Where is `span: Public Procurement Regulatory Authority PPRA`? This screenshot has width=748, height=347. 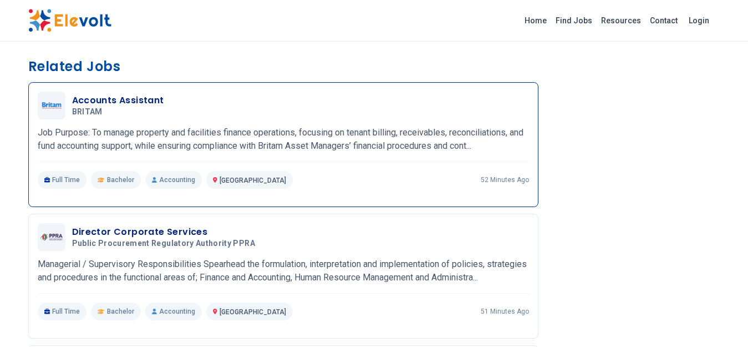 span: Public Procurement Regulatory Authority PPRA is located at coordinates (164, 243).